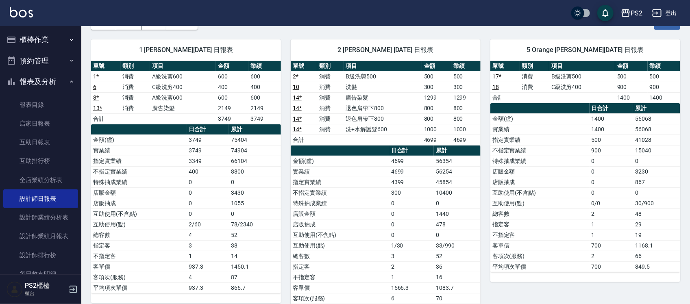 The width and height of the screenshot is (690, 304). I want to click on td: 總客數, so click(540, 214).